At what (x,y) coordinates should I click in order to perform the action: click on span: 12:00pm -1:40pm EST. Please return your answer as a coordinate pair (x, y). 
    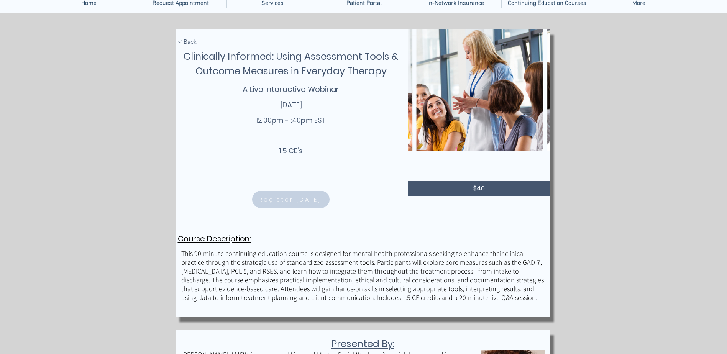
    Looking at the image, I should click on (291, 120).